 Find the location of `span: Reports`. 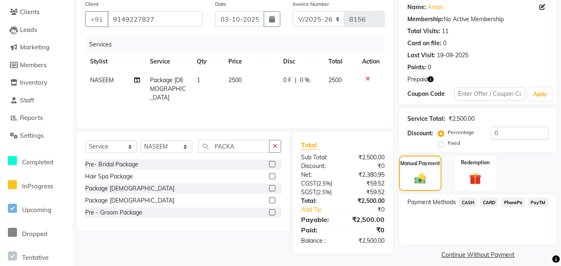

span: Reports is located at coordinates (31, 117).